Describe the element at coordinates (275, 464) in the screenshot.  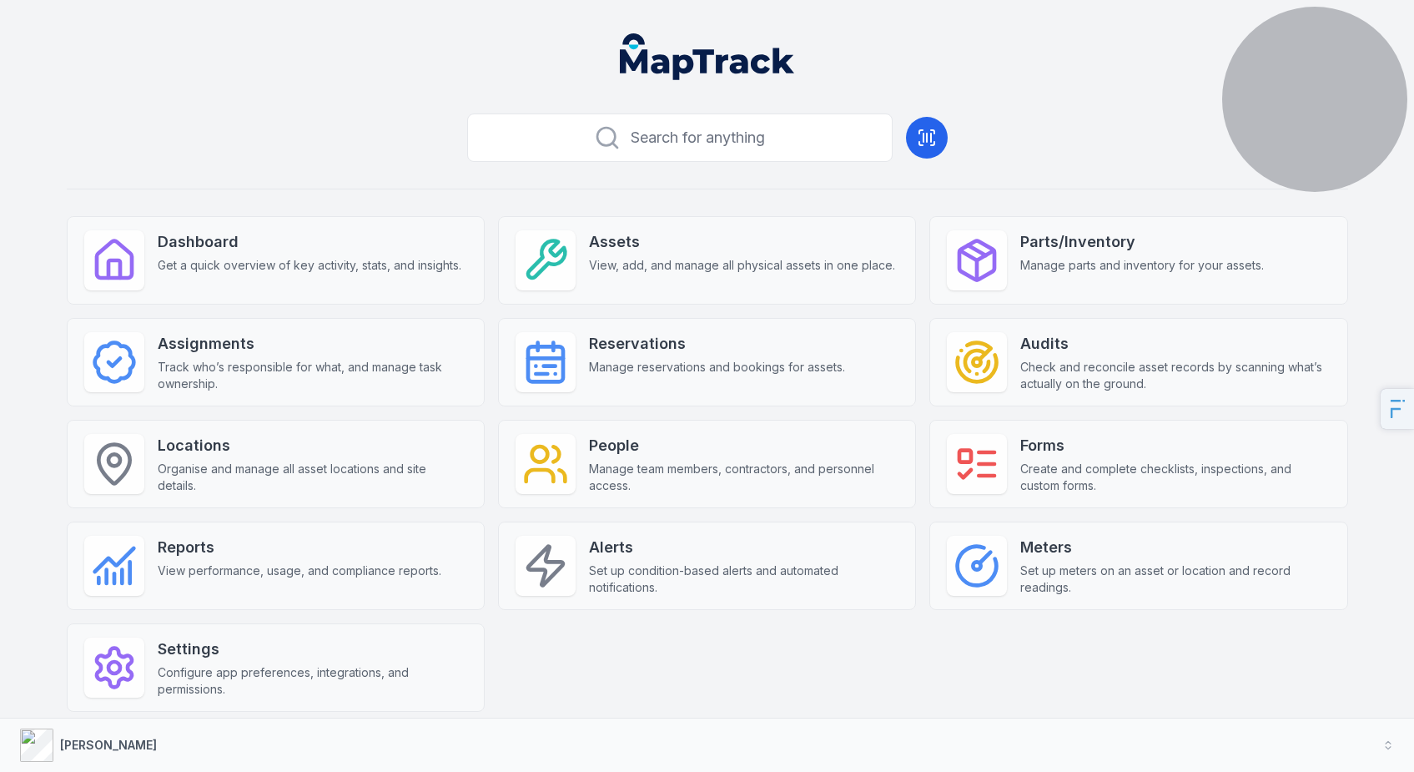
I see `a: LocationsOrganise and manage all asset locations and site details.` at that location.